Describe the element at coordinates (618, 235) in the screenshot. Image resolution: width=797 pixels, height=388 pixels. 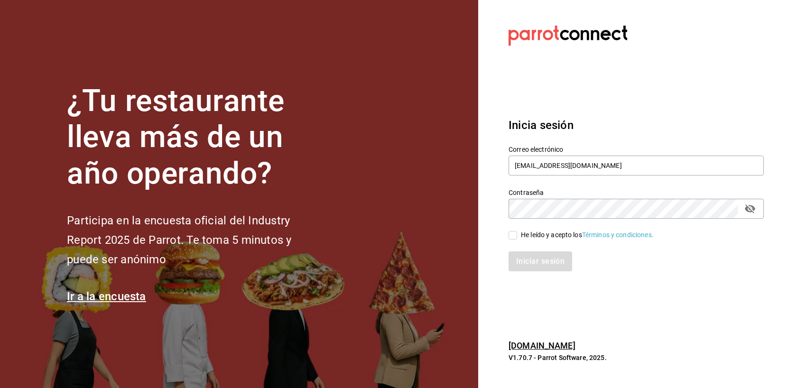
I see `a: Términos y condiciones.` at that location.